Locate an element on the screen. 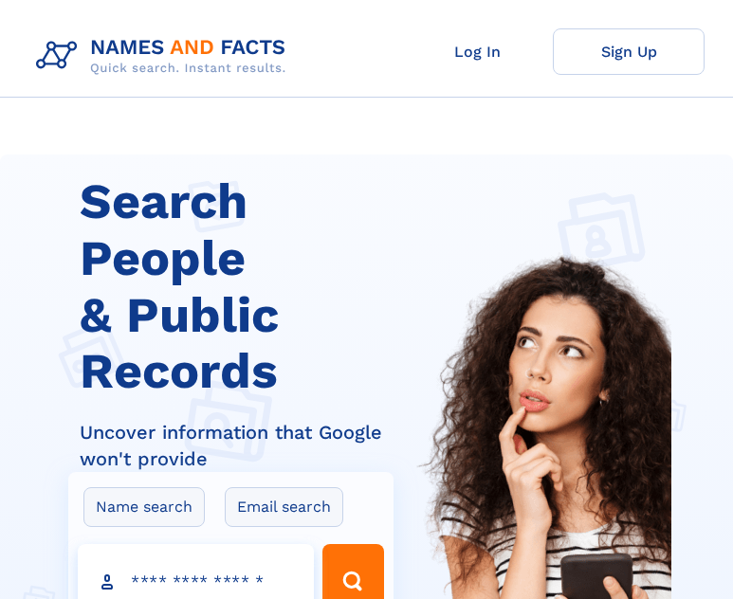 The height and width of the screenshot is (599, 733). h1: Search People & Public Records is located at coordinates (242, 286).